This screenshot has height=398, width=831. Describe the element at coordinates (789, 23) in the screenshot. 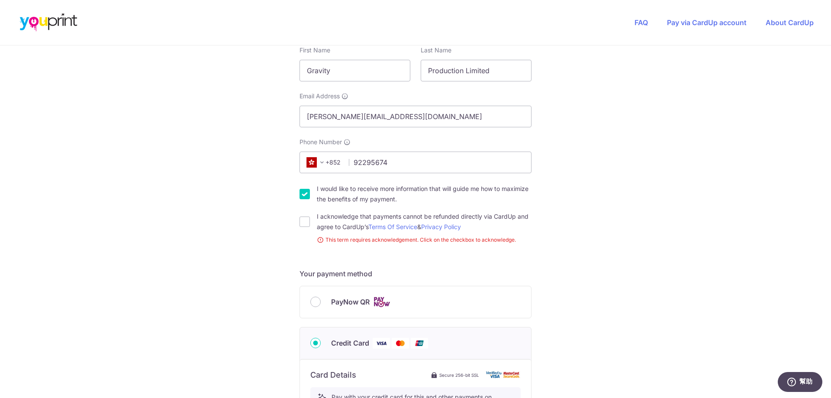

I see `a: About CardUp` at that location.